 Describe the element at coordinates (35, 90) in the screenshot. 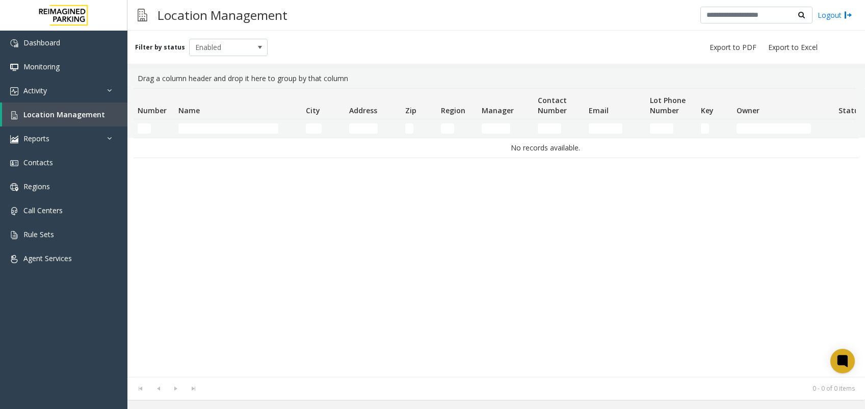

I see `span: Activity` at that location.